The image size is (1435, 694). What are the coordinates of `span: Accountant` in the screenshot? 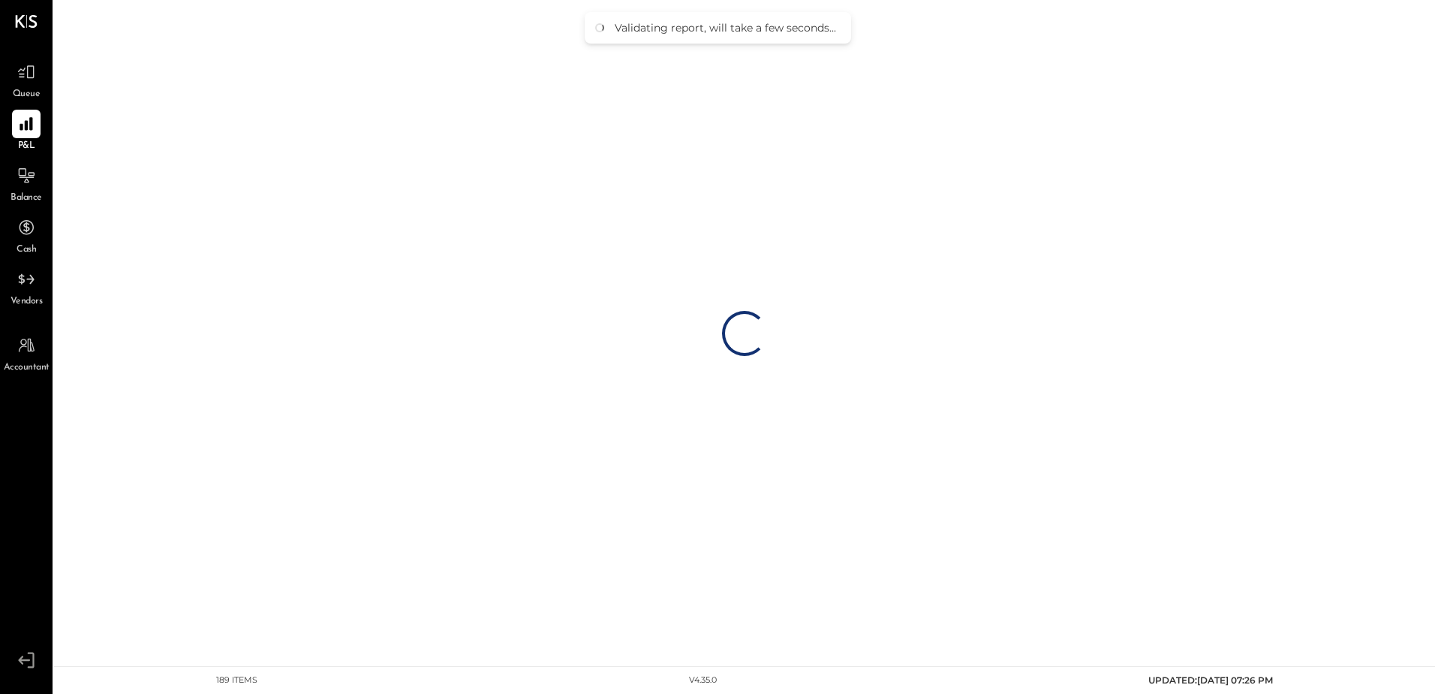 It's located at (26, 368).